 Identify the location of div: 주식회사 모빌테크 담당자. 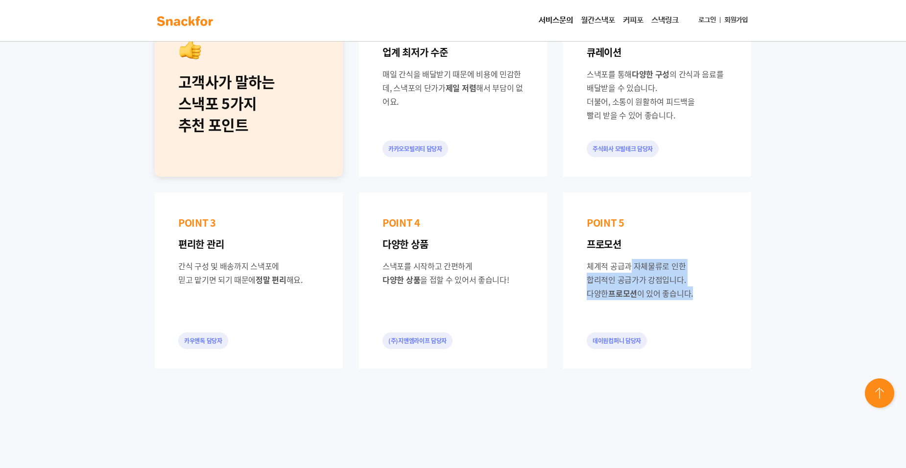
(622, 149).